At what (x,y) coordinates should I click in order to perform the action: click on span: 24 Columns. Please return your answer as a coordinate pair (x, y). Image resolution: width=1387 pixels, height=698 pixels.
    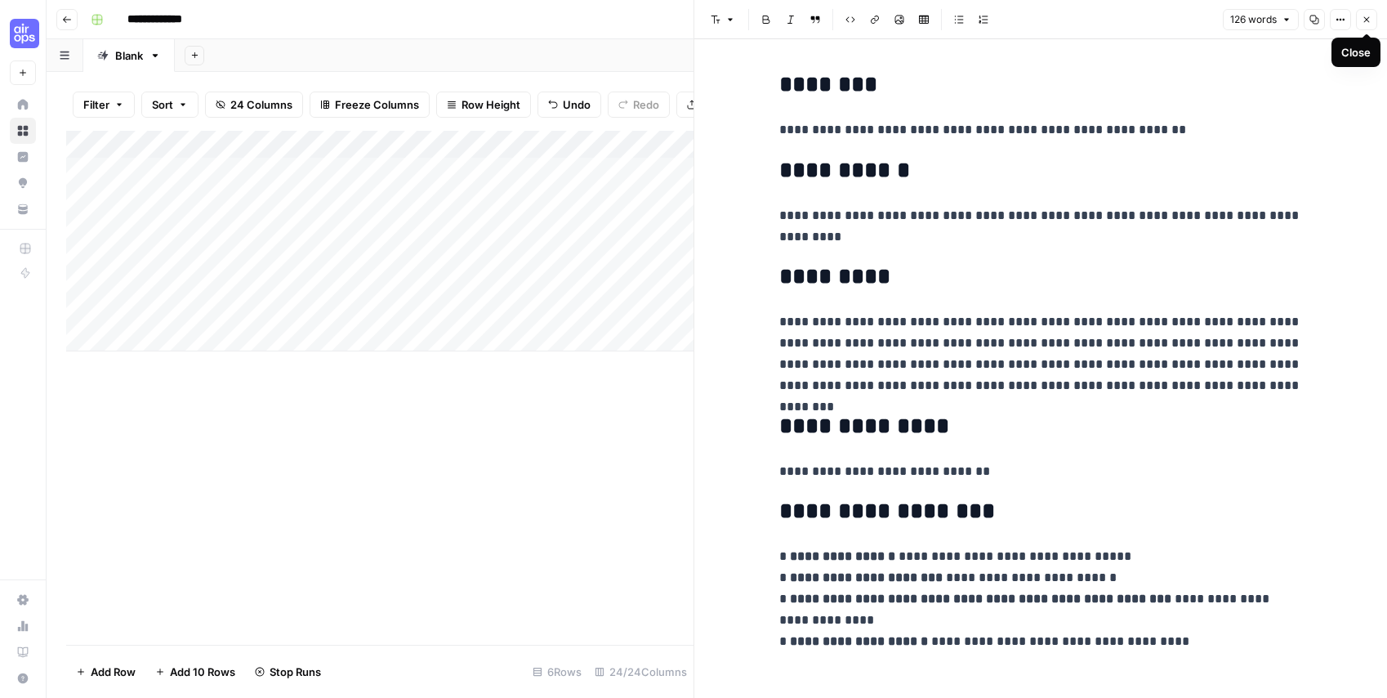
    Looking at the image, I should click on (261, 105).